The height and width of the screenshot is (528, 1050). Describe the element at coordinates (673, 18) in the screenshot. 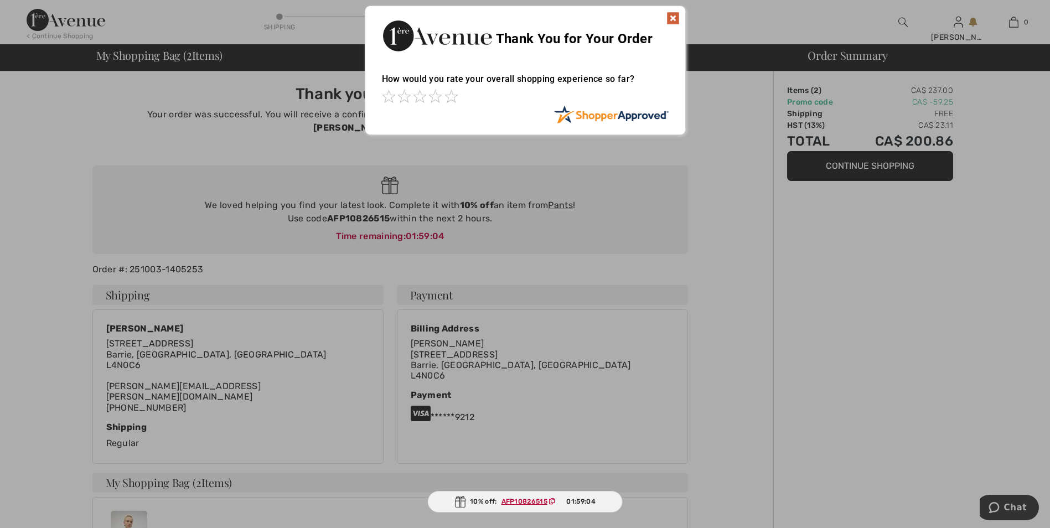

I see `img: x` at that location.